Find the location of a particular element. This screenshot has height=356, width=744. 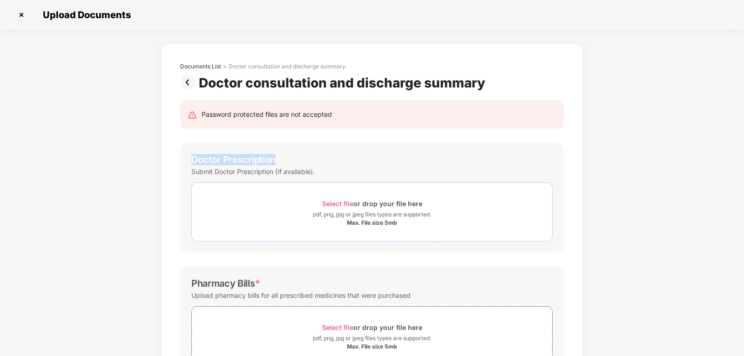

div: Submit Doctor Prescription (If available). is located at coordinates (253, 171).